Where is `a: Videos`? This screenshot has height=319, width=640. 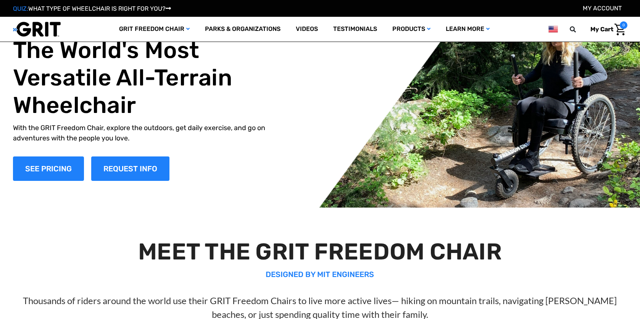
a: Videos is located at coordinates (307, 29).